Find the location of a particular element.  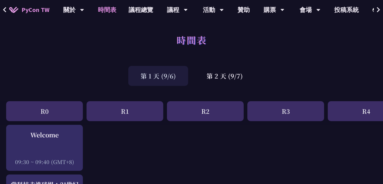

div: 第 2 天 (9/7) is located at coordinates (225, 76).